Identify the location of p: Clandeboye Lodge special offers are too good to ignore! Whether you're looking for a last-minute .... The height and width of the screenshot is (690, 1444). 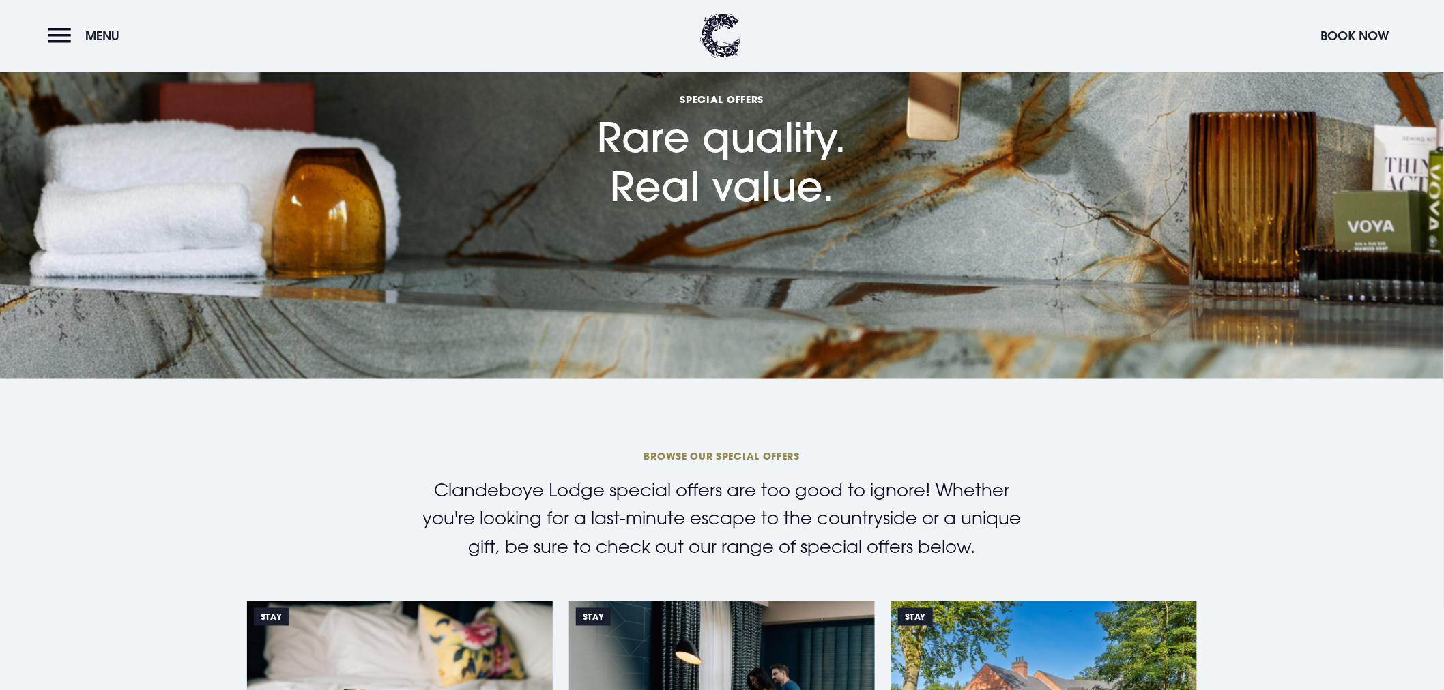
(722, 519).